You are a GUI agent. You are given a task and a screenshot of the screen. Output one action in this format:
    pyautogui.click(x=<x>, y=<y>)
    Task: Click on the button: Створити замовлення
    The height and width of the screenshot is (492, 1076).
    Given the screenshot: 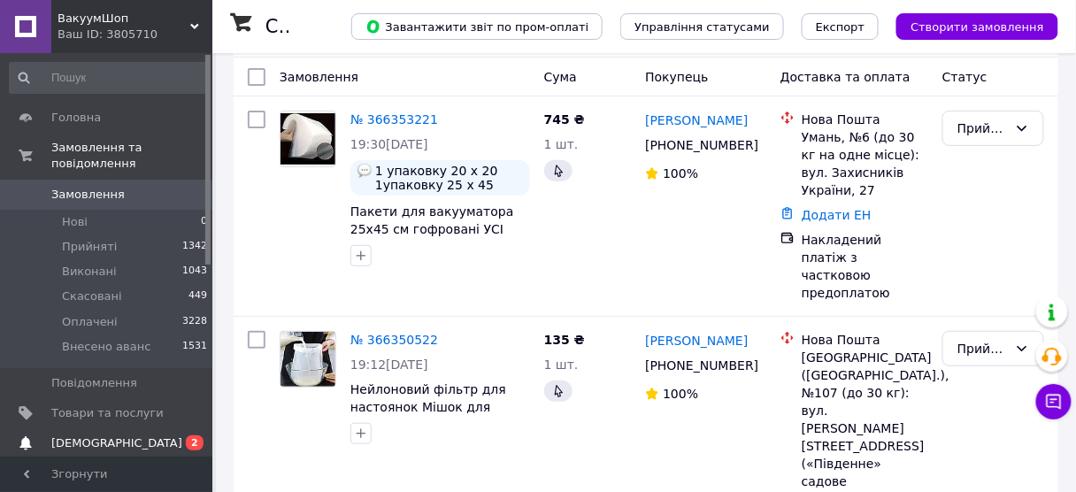 What is the action you would take?
    pyautogui.click(x=977, y=27)
    